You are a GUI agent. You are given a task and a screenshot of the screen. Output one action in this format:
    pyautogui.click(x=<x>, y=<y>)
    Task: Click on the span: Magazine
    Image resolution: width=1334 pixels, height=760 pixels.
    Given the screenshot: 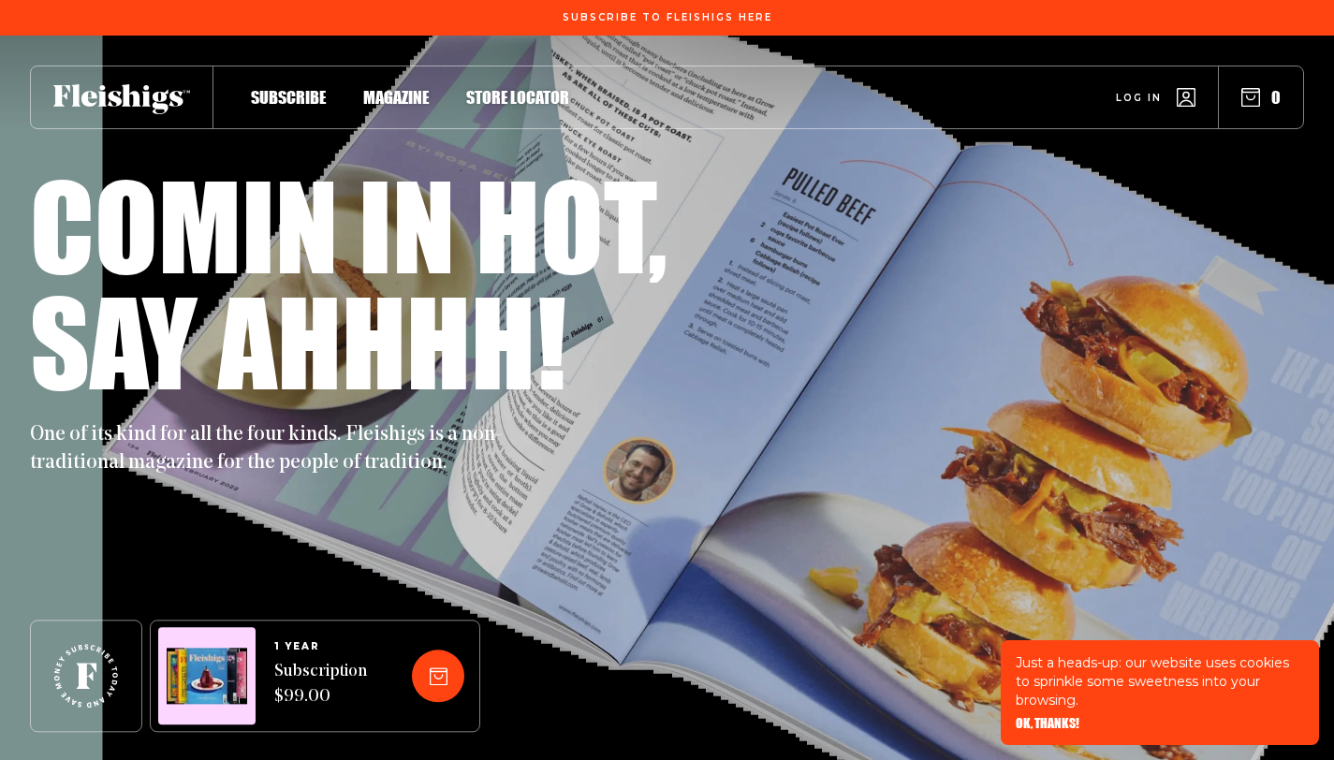 What is the action you would take?
    pyautogui.click(x=396, y=97)
    